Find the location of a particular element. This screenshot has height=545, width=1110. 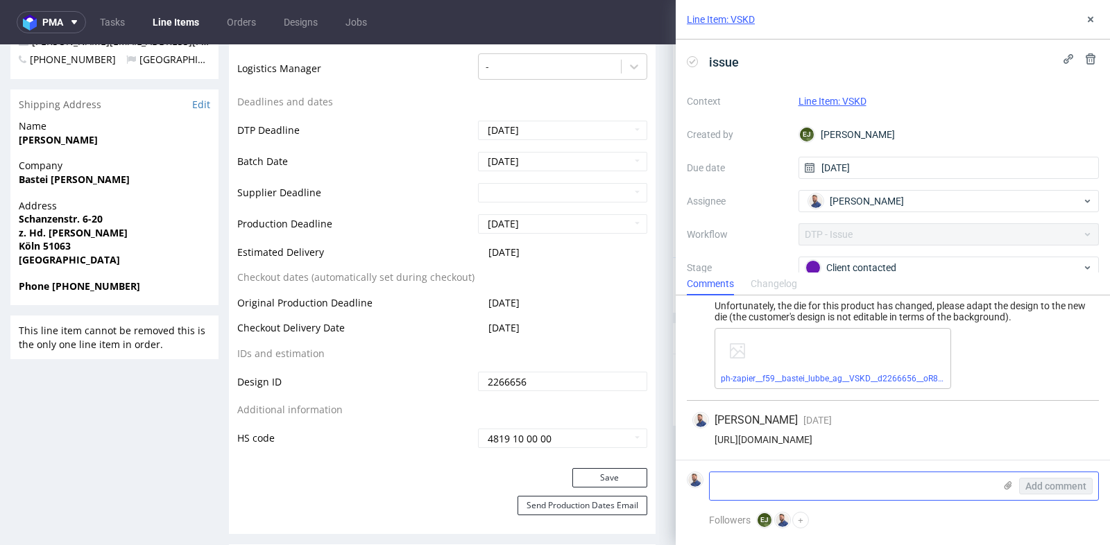

span: issue is located at coordinates (724, 62).